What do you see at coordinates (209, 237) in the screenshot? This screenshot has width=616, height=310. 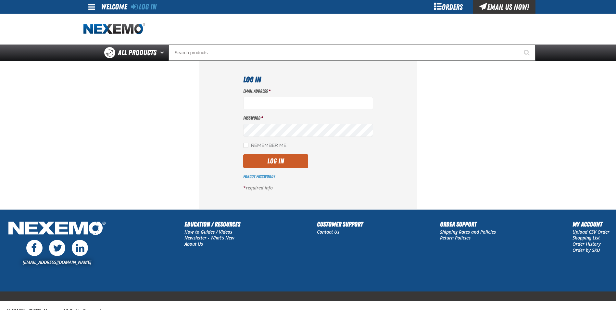 I see `a: Newsletter - What's New` at bounding box center [209, 237].